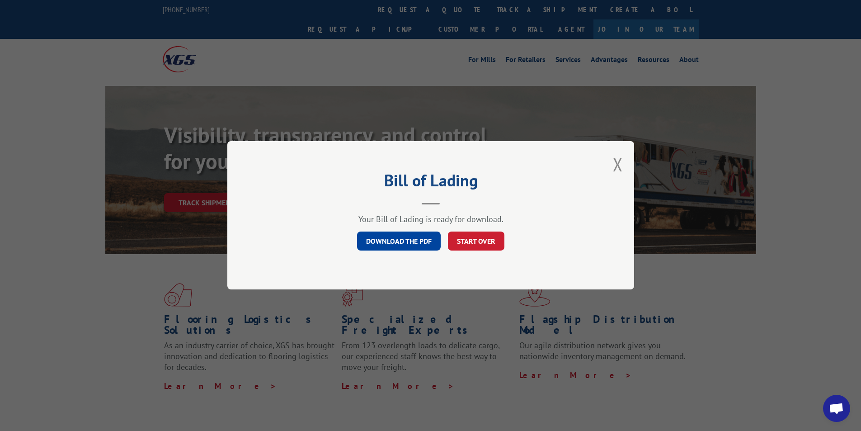 This screenshot has height=431, width=861. Describe the element at coordinates (431, 183) in the screenshot. I see `h2: Bill of Lading` at that location.